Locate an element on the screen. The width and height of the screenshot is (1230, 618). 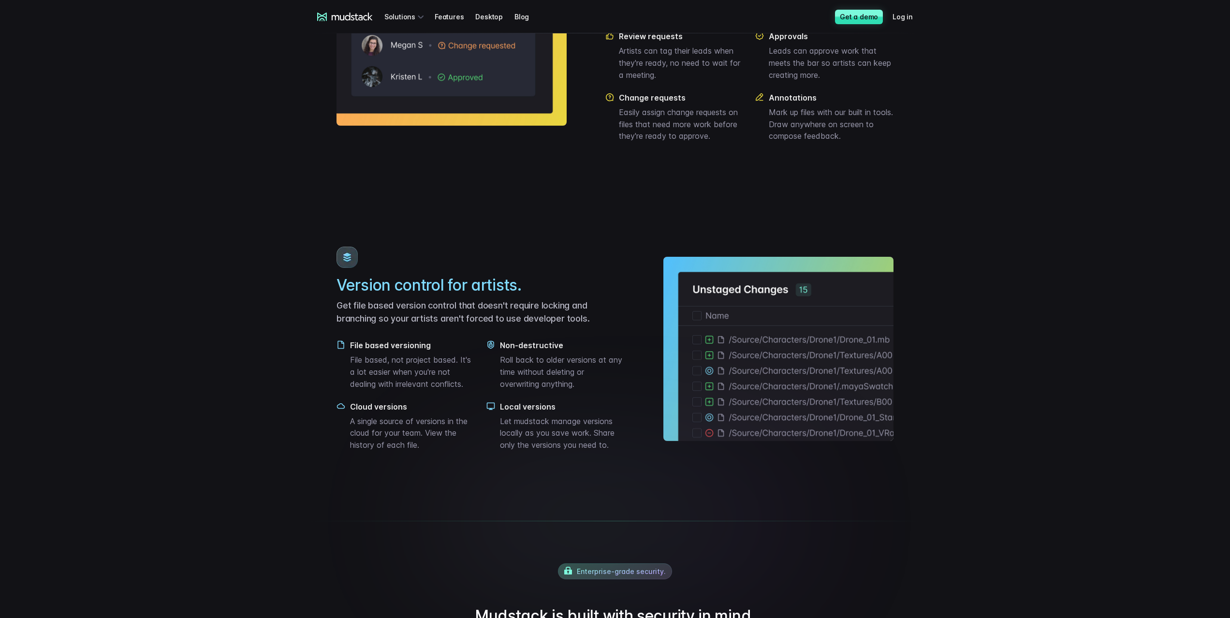
p: Roll back to older versions at any time without deleting or overwriting anything. is located at coordinates (562, 372).